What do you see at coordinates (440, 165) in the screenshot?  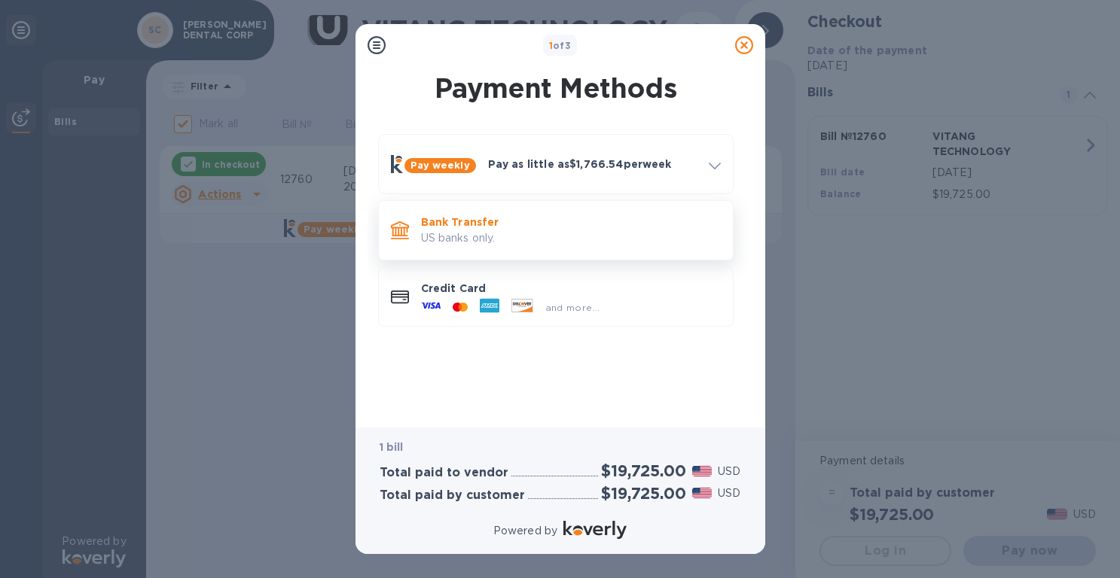 I see `b: Pay weekly` at bounding box center [440, 165].